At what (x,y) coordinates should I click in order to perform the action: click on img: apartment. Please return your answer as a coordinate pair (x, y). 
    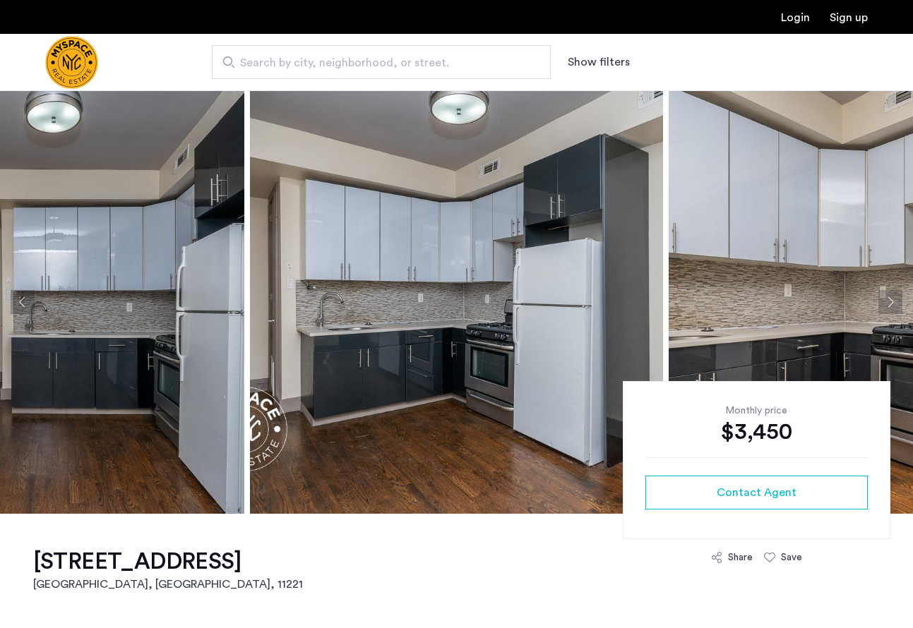
    Looking at the image, I should click on (456, 302).